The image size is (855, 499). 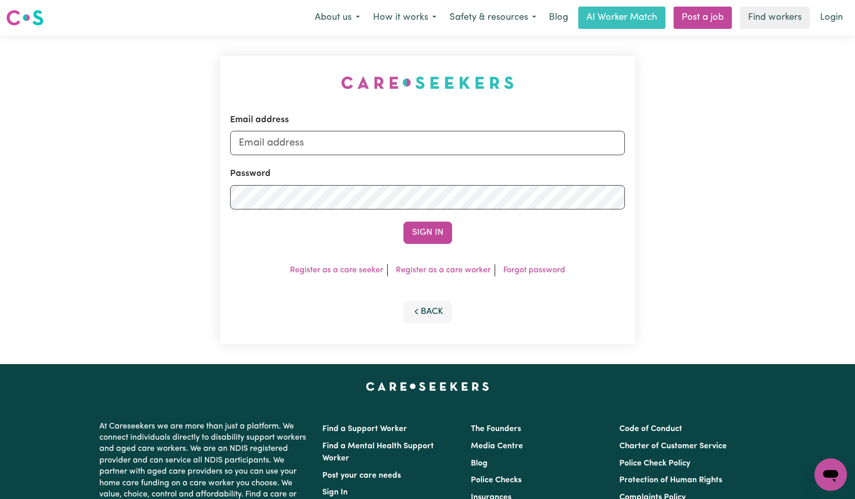 I want to click on a: Code of Conduct, so click(x=651, y=429).